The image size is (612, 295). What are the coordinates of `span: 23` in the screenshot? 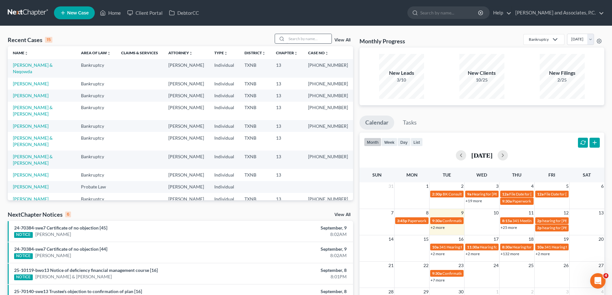 It's located at (461, 266).